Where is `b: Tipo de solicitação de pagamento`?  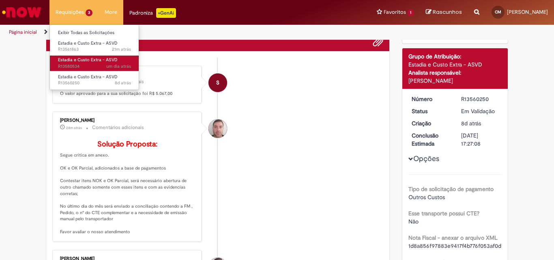 b: Tipo de solicitação de pagamento is located at coordinates (451, 189).